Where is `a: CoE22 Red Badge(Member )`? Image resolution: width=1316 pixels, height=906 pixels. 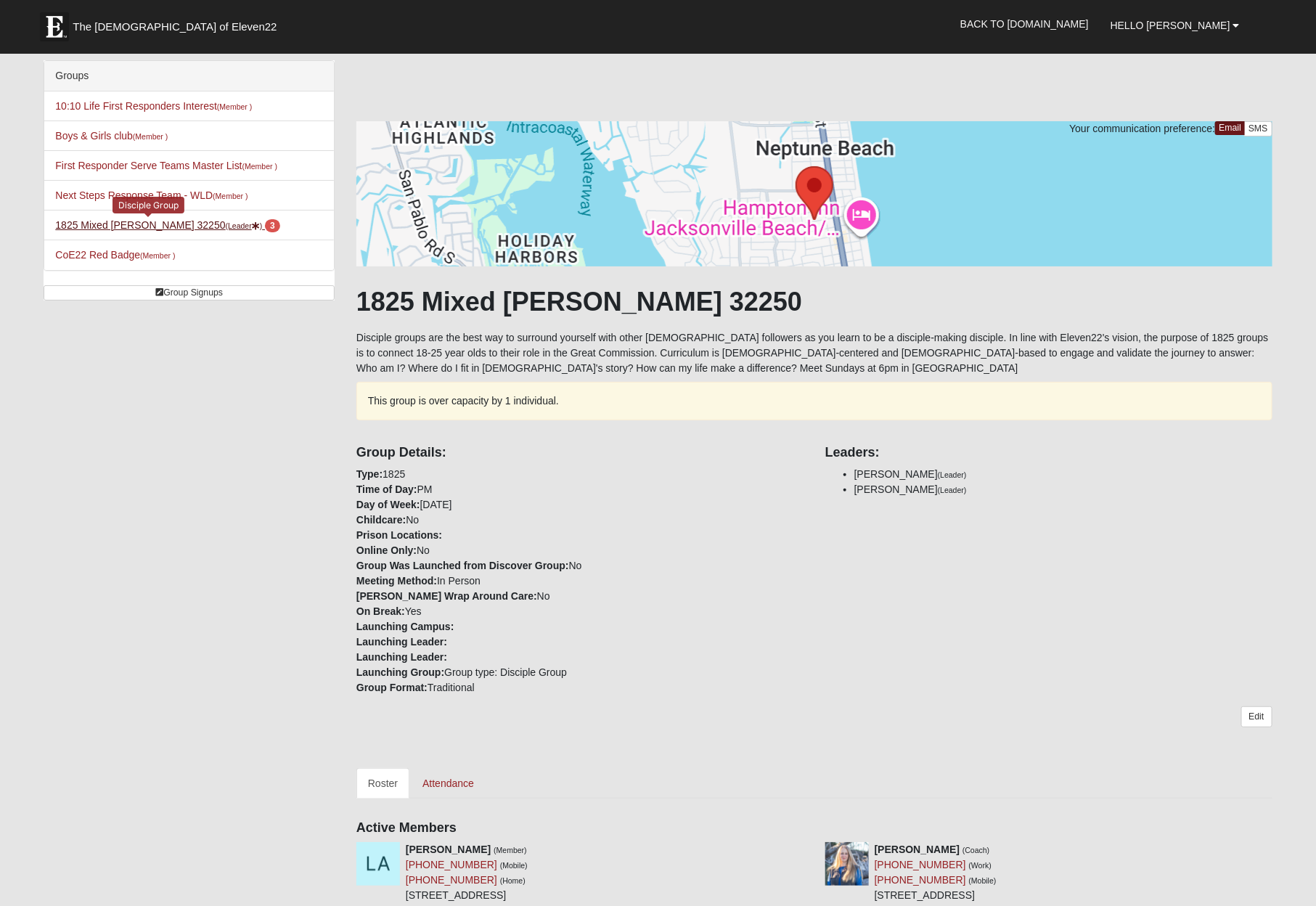 a: CoE22 Red Badge(Member ) is located at coordinates (115, 255).